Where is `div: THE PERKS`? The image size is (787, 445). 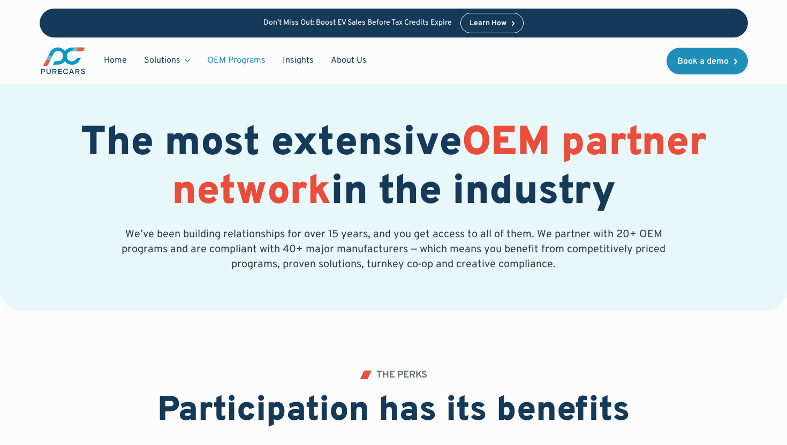
div: THE PERKS is located at coordinates (402, 376).